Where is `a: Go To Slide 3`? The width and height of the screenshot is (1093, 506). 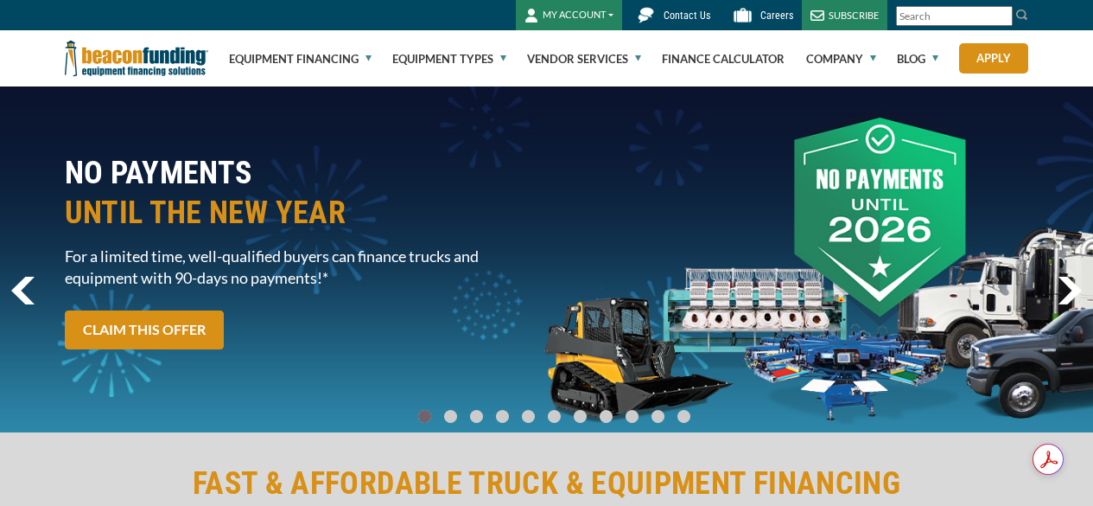 a: Go To Slide 3 is located at coordinates (502, 416).